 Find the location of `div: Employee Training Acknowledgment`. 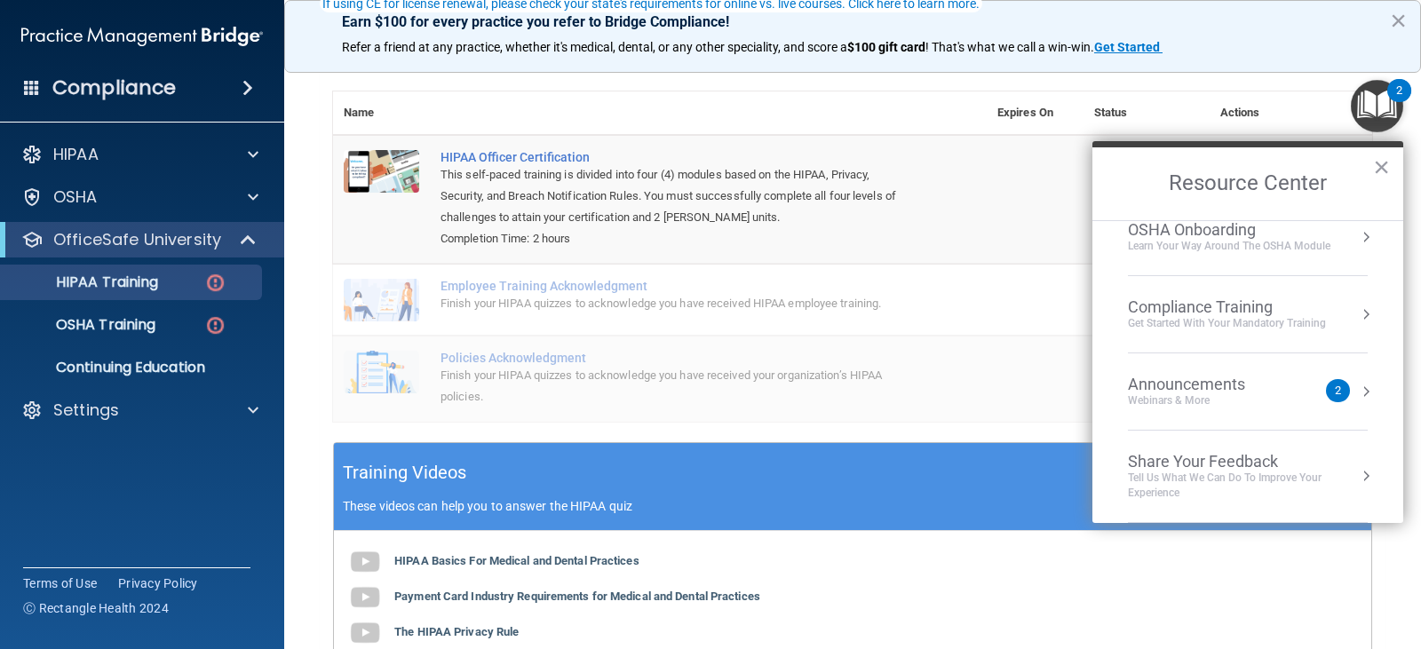

div: Employee Training Acknowledgment is located at coordinates (669, 286).